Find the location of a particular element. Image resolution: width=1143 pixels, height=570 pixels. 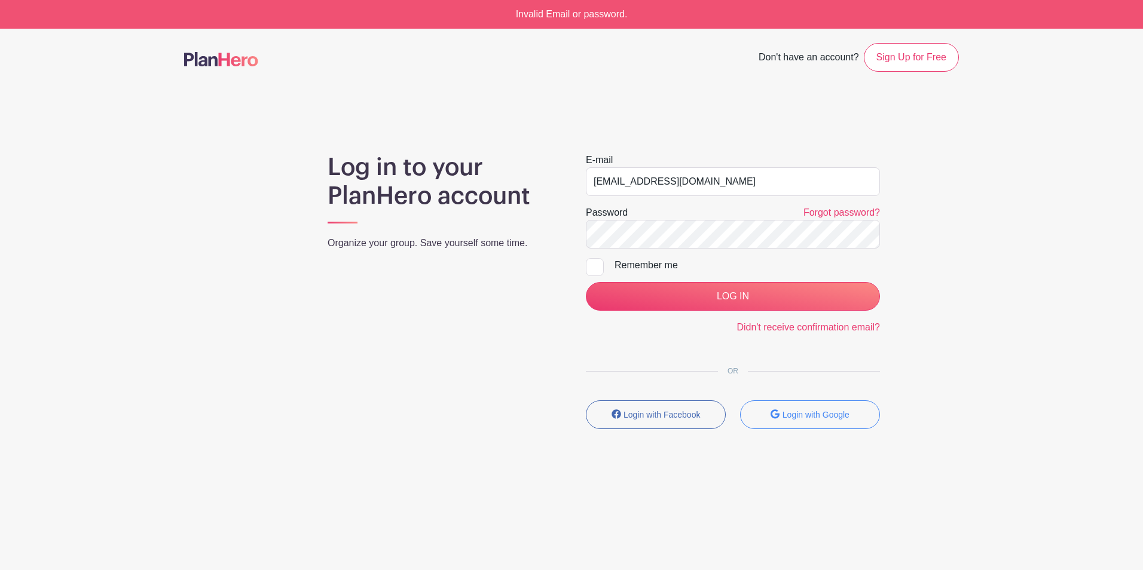

button: Login with Google is located at coordinates (810, 415).